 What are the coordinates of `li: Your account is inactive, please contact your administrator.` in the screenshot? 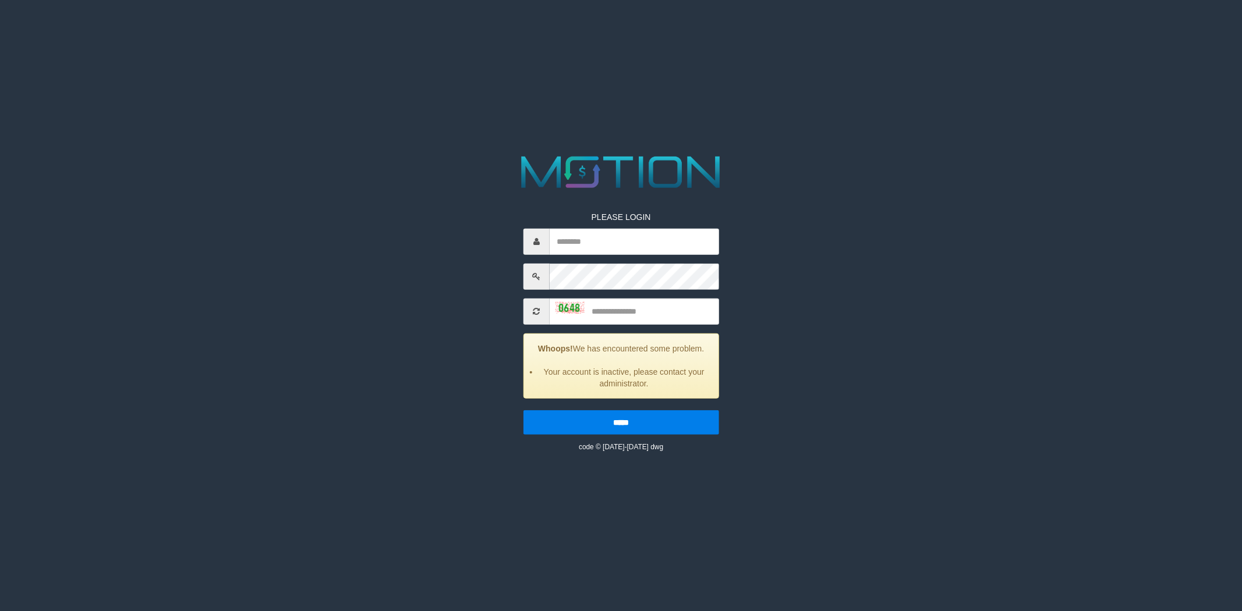 It's located at (624, 377).